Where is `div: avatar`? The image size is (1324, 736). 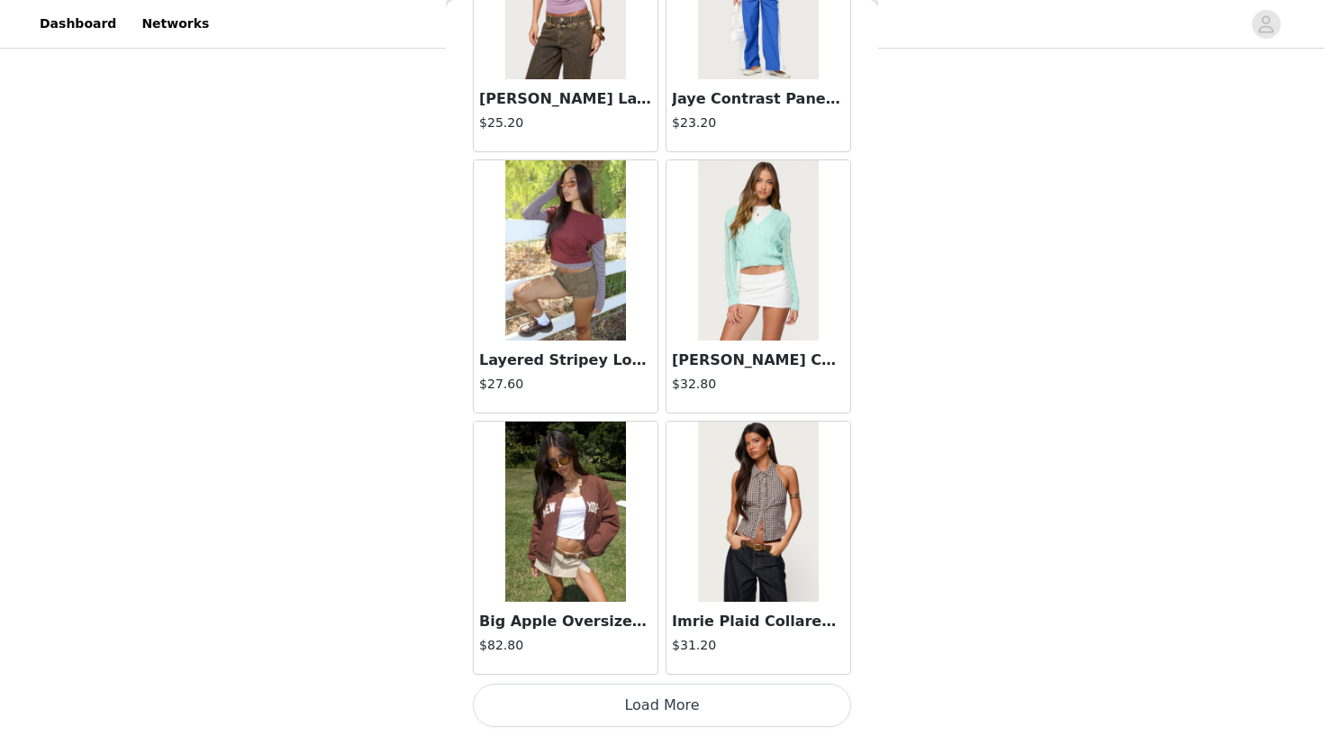 div: avatar is located at coordinates (1266, 24).